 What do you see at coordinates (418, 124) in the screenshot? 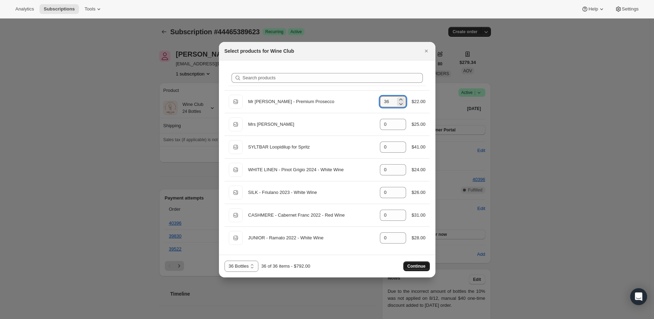
I see `div: $25.00` at bounding box center [418, 124].